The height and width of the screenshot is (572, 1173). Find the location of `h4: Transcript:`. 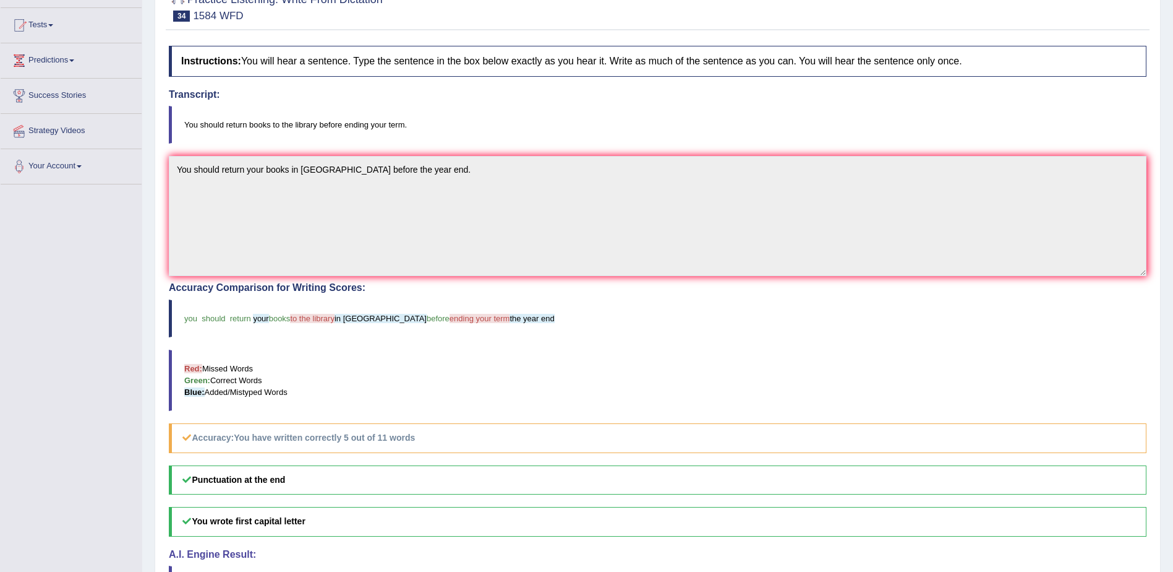

h4: Transcript: is located at coordinates (657, 95).